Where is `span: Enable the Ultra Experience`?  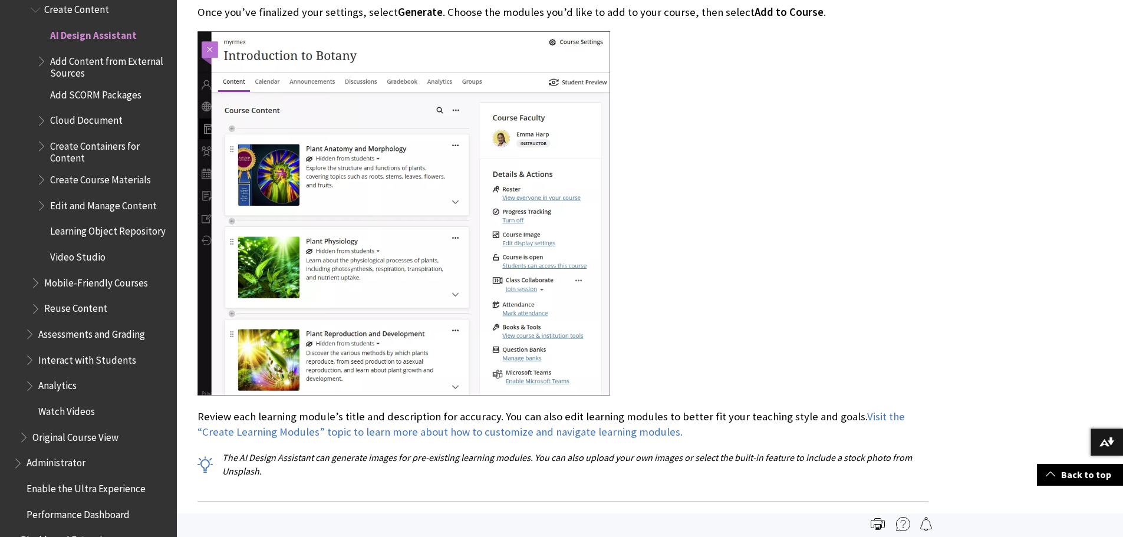 span: Enable the Ultra Experience is located at coordinates (86, 486).